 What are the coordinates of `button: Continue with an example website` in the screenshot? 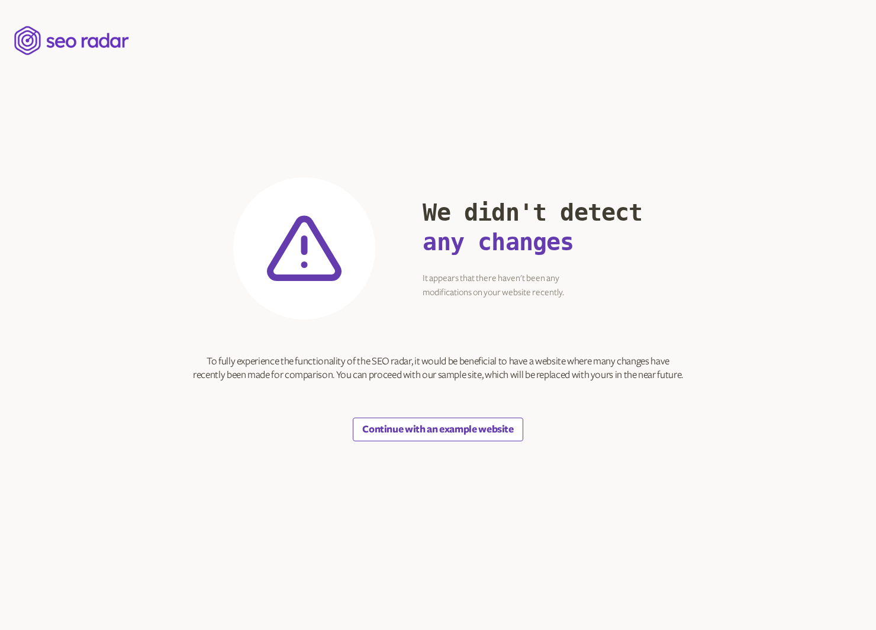 It's located at (437, 430).